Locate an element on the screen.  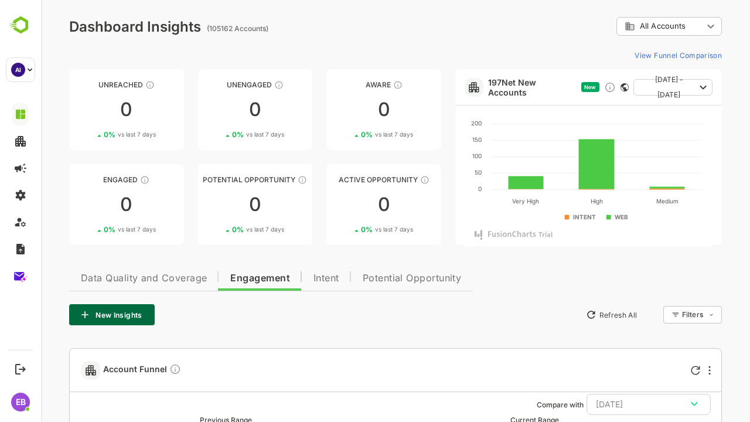
div: AI is located at coordinates (18, 70).